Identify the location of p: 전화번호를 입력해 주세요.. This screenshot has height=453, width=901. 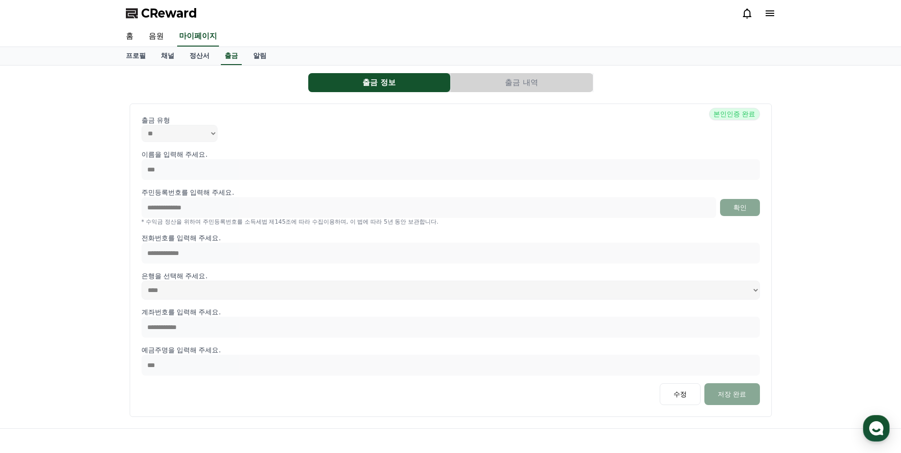
(451, 238).